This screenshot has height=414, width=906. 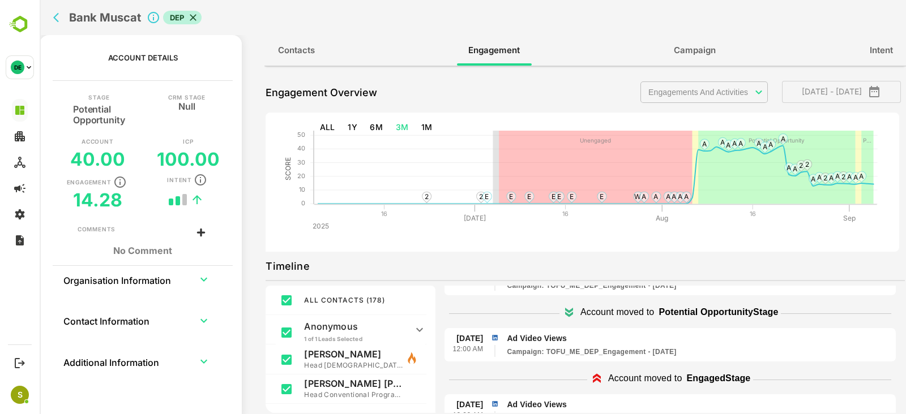 I want to click on h5: Potential Opportunity, so click(x=59, y=113).